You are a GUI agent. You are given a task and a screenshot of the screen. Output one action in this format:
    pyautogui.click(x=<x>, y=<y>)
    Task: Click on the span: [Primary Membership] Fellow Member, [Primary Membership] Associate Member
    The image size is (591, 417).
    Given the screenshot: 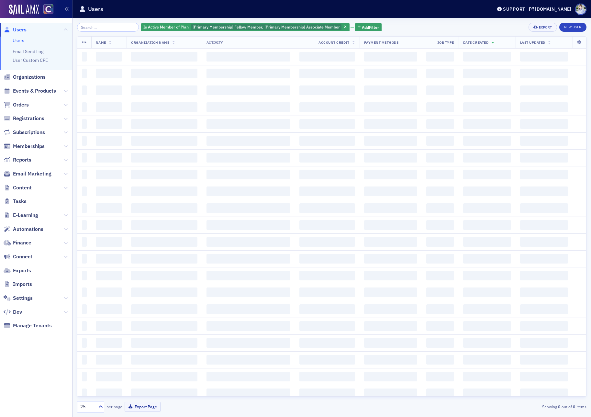 What is the action you would take?
    pyautogui.click(x=266, y=27)
    